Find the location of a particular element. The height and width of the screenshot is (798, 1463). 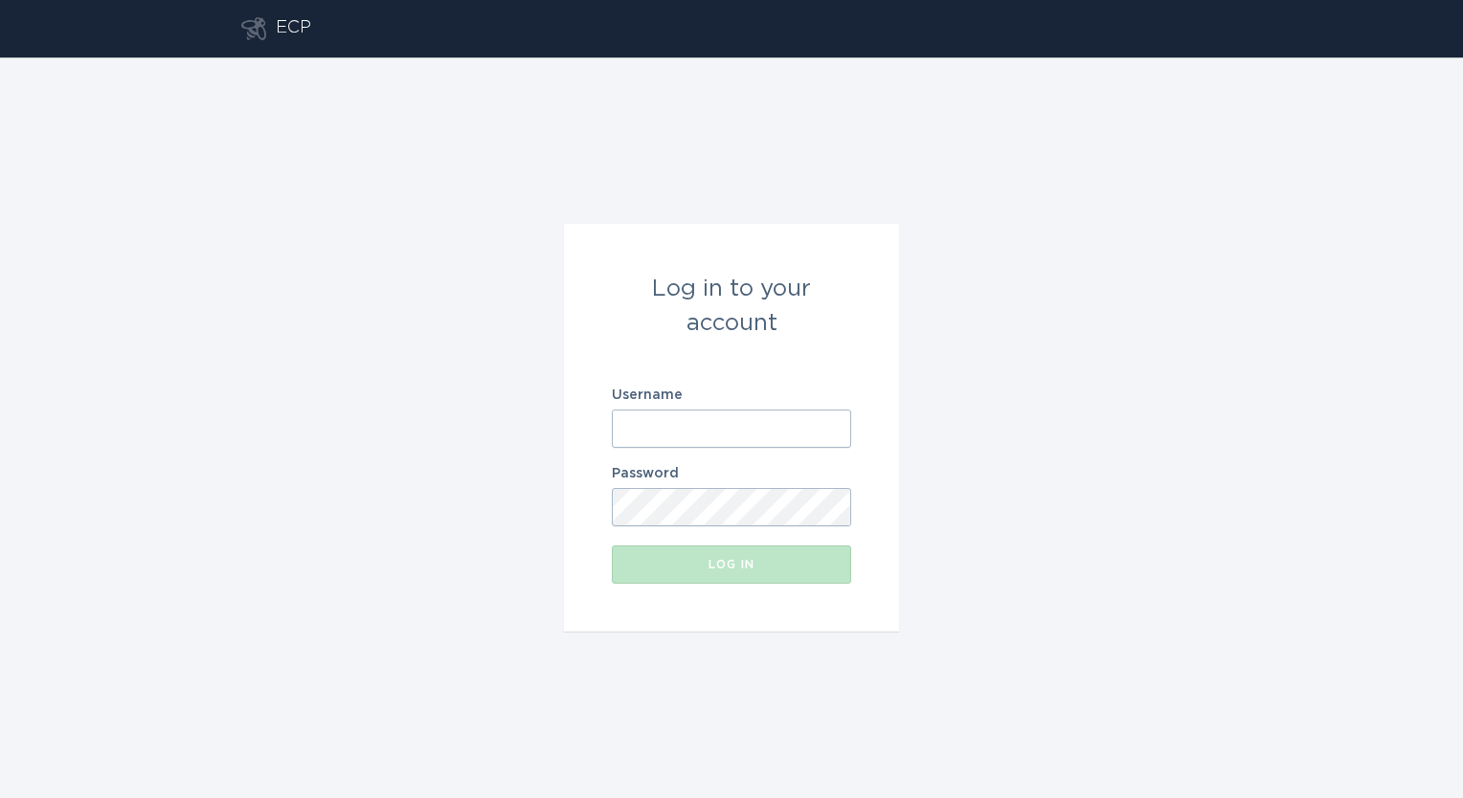

label: Password is located at coordinates (731, 474).